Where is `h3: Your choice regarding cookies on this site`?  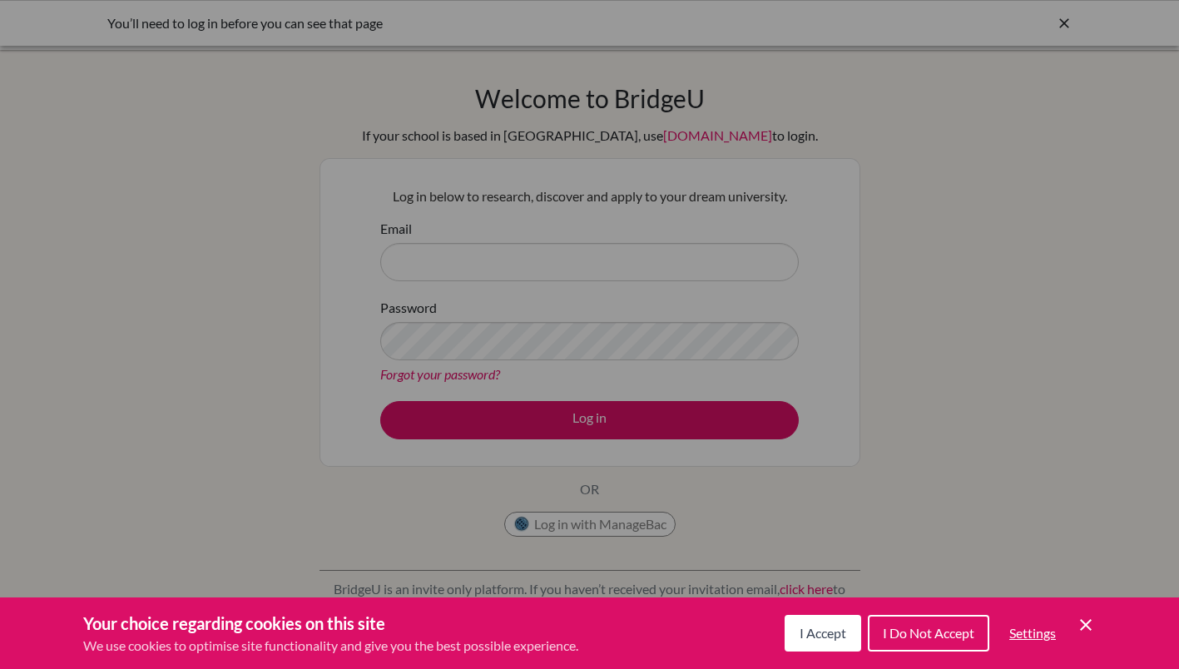
h3: Your choice regarding cookies on this site is located at coordinates (330, 623).